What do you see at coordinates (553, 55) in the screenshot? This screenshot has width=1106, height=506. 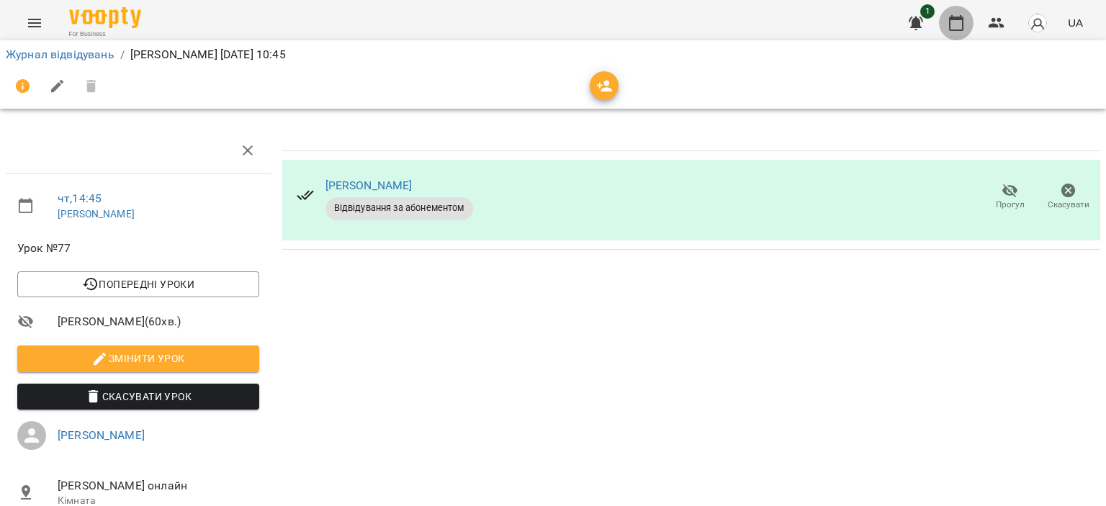 I see `nav: breadcrumb` at bounding box center [553, 55].